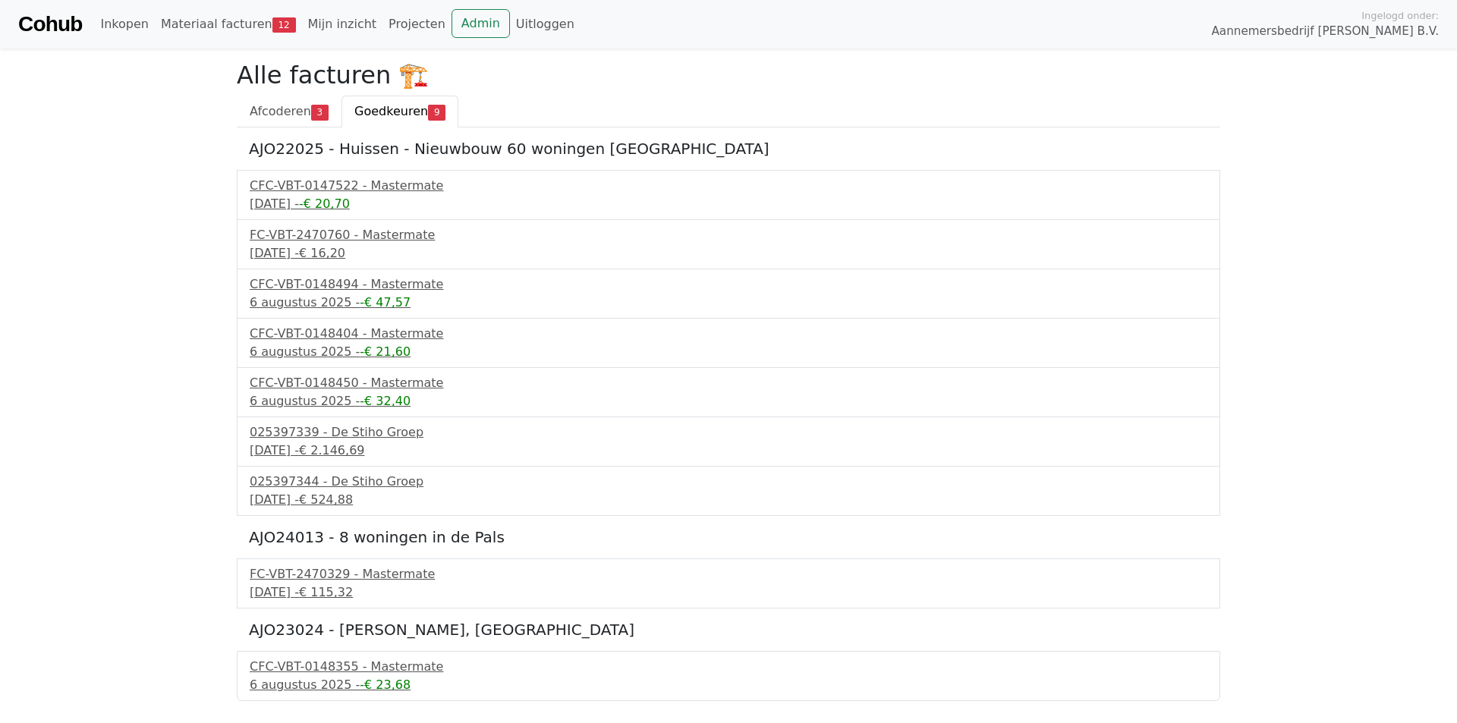 The image size is (1457, 723). I want to click on div: CFC-VBT-0148355 - Mastermate, so click(729, 667).